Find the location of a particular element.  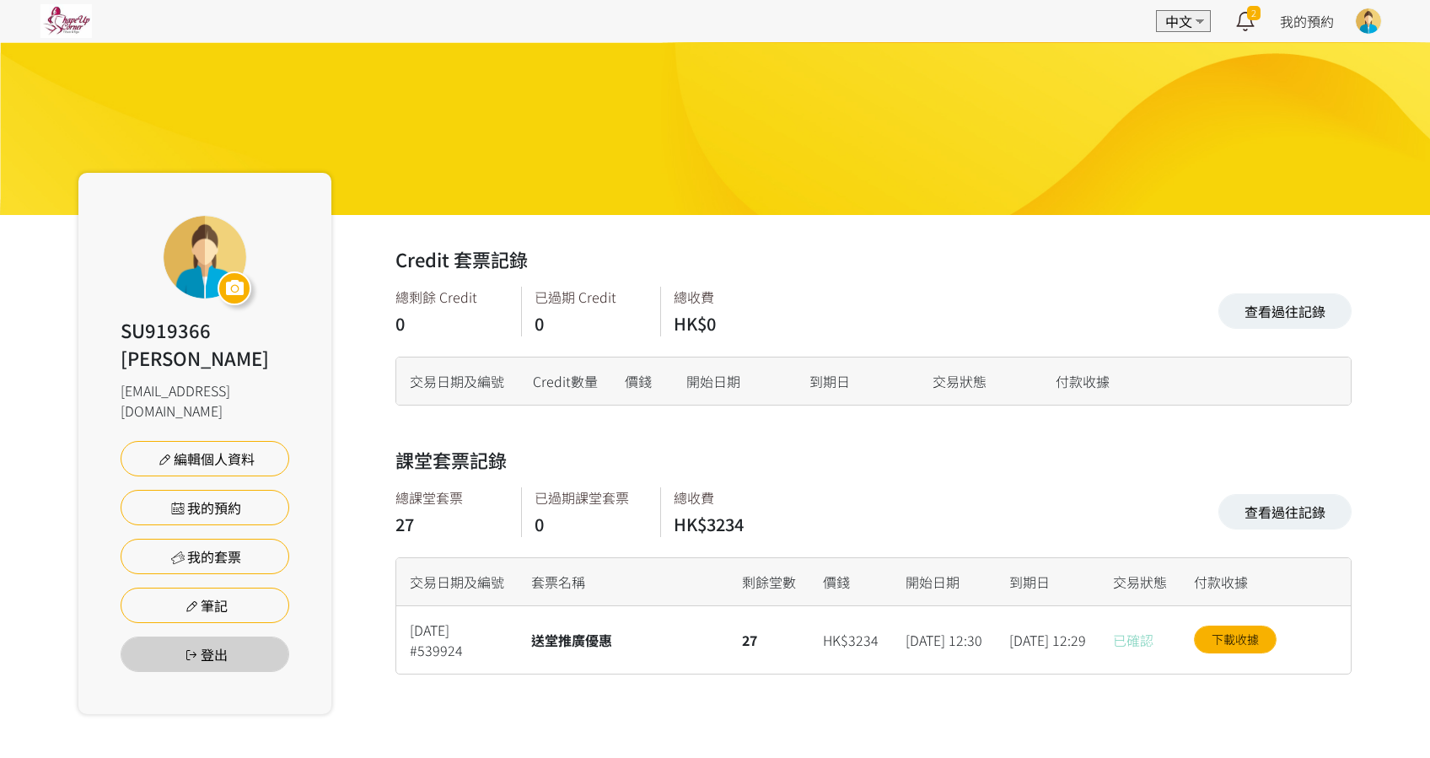

a: 下載收據 is located at coordinates (1236, 639).